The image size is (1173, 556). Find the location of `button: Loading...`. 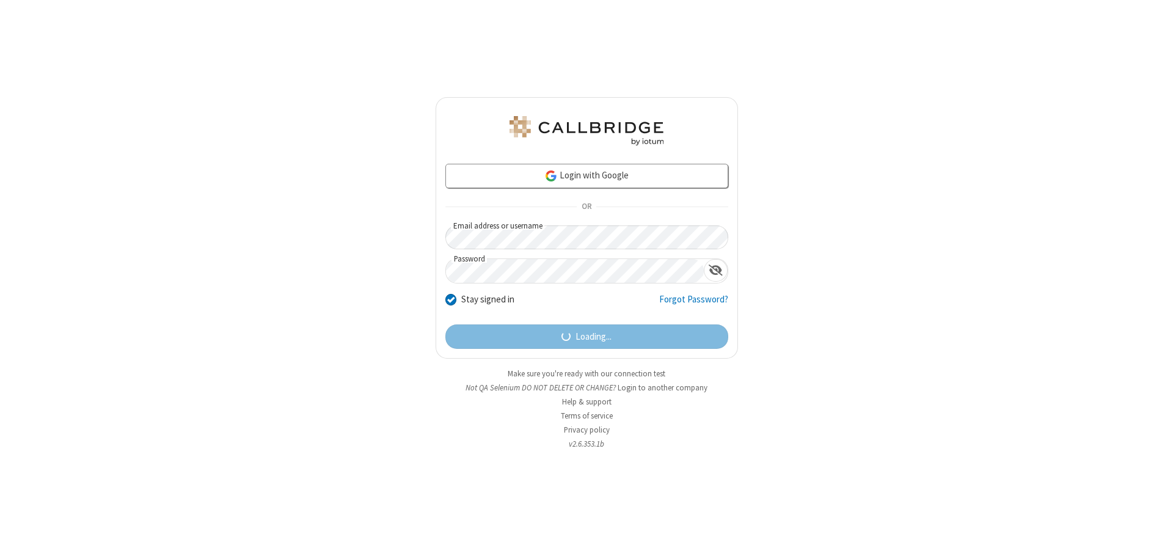

button: Loading... is located at coordinates (587, 337).